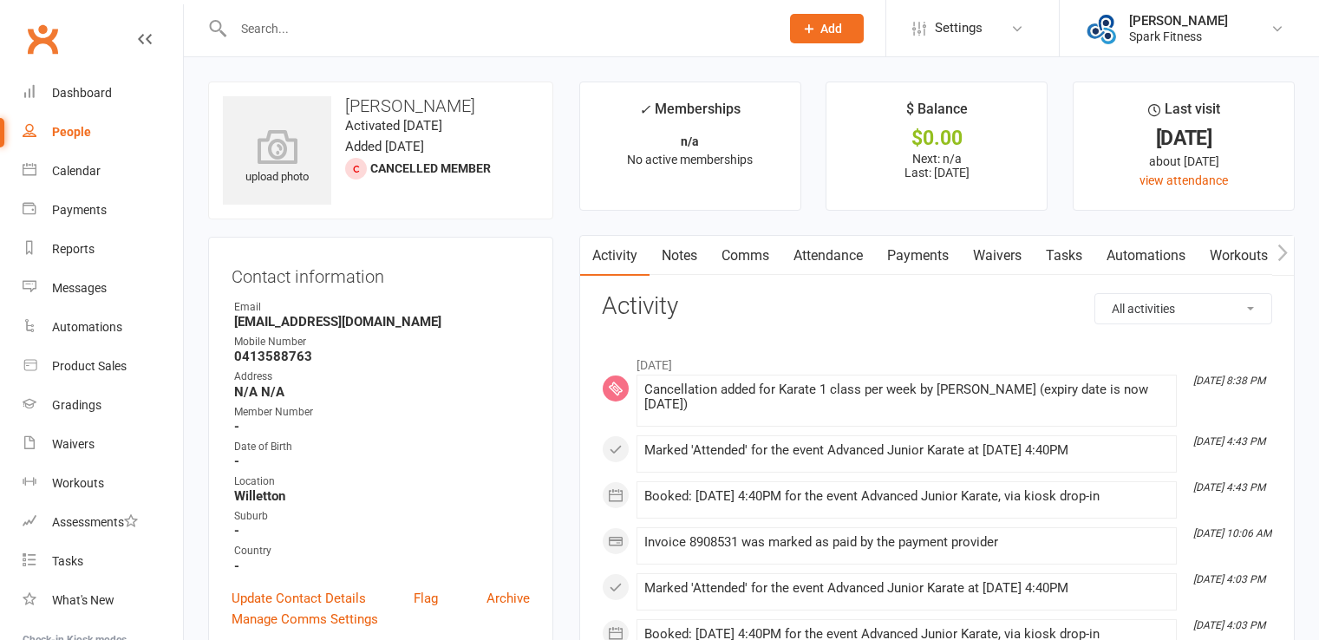  What do you see at coordinates (78, 483) in the screenshot?
I see `div: Workouts` at bounding box center [78, 483].